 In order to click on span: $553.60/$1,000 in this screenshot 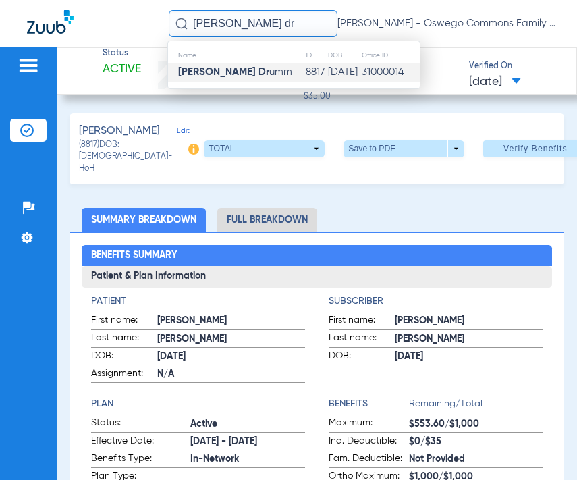, I will do `click(476, 424)`.